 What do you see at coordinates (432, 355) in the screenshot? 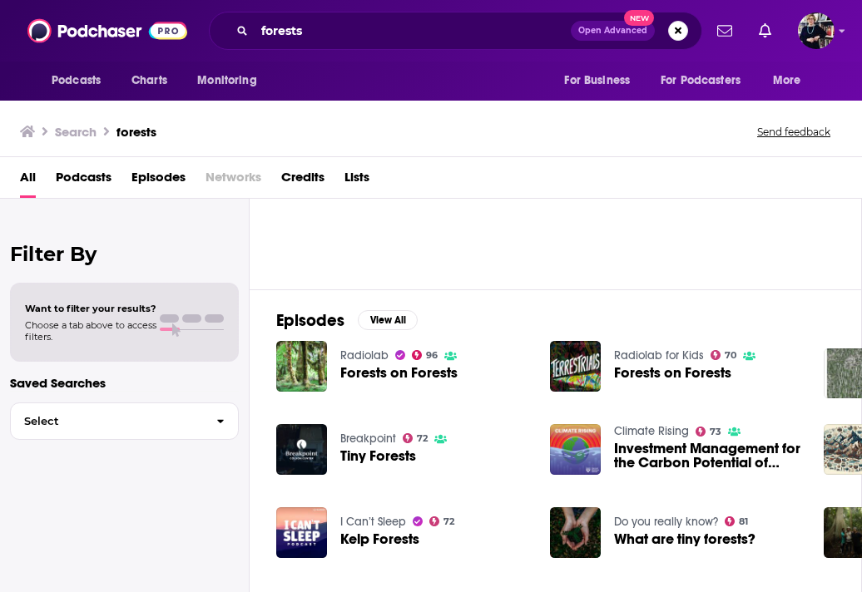
I see `span: 96` at bounding box center [432, 355].